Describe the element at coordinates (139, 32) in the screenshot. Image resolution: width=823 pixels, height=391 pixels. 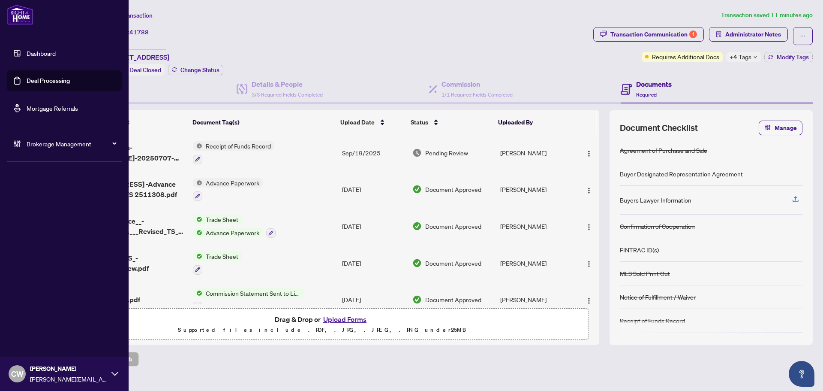
I see `span: 41788` at that location.